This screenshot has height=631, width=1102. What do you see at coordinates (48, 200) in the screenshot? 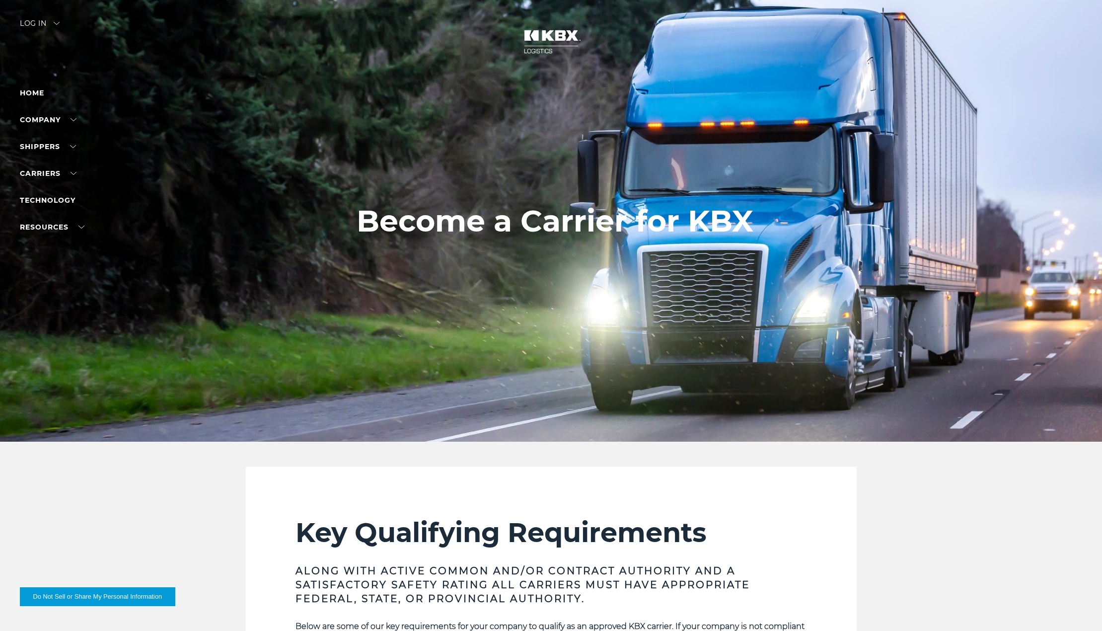
I see `a: Technology` at bounding box center [48, 200].